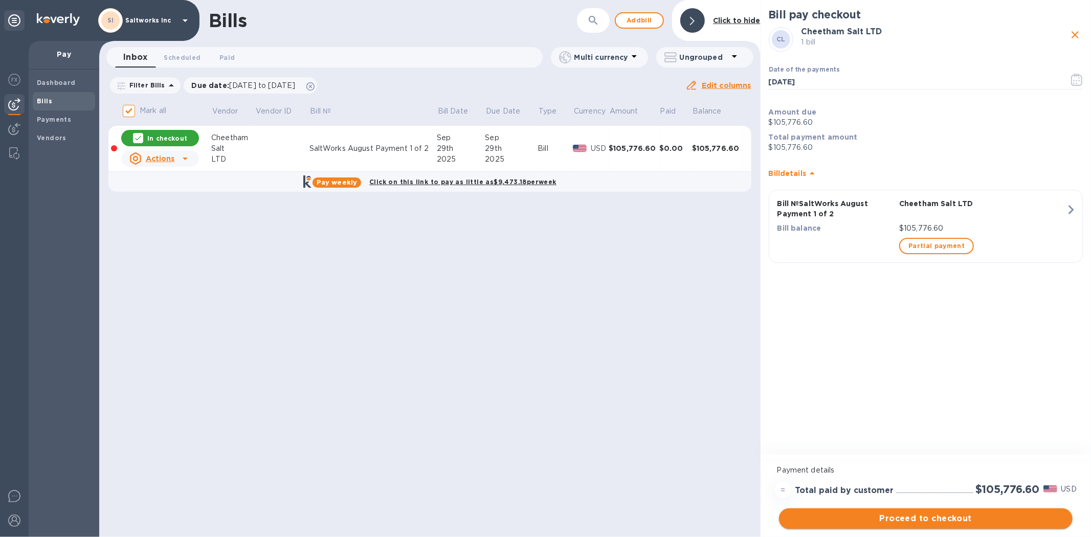 This screenshot has height=537, width=1091. Describe the element at coordinates (463, 182) in the screenshot. I see `b: Click on this link to pay as little as $9,473.18 per week` at that location.